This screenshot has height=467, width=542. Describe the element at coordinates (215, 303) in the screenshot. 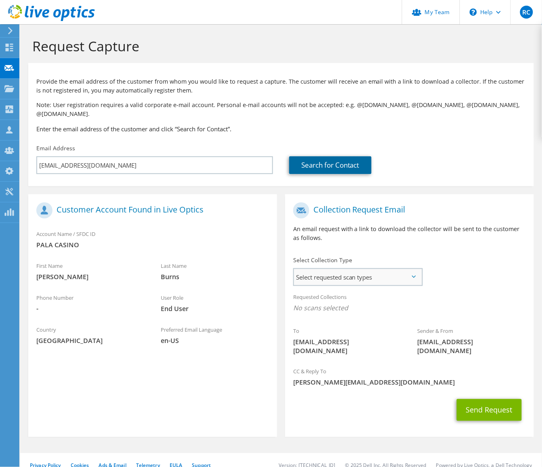

I see `div: User Role` at that location.